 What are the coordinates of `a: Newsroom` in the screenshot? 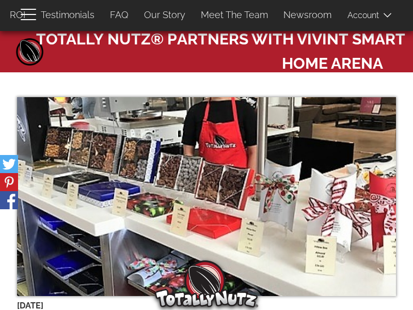 It's located at (307, 15).